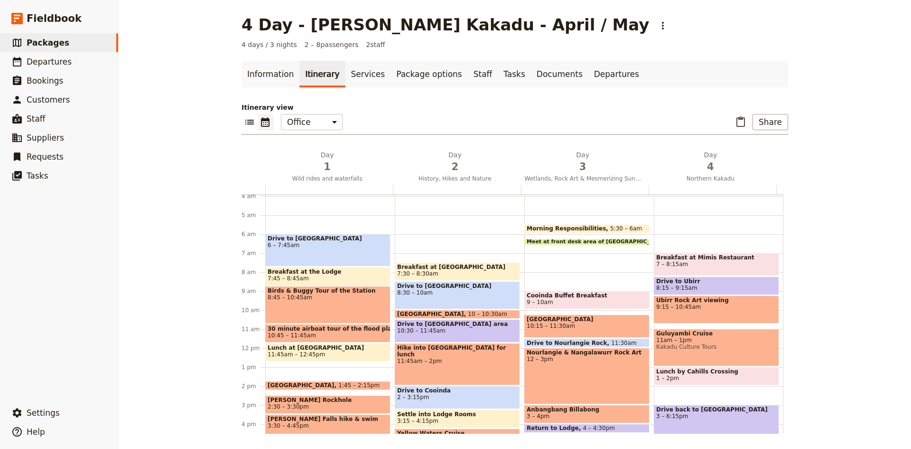  What do you see at coordinates (583, 167) in the screenshot?
I see `span: 3` at bounding box center [583, 167].